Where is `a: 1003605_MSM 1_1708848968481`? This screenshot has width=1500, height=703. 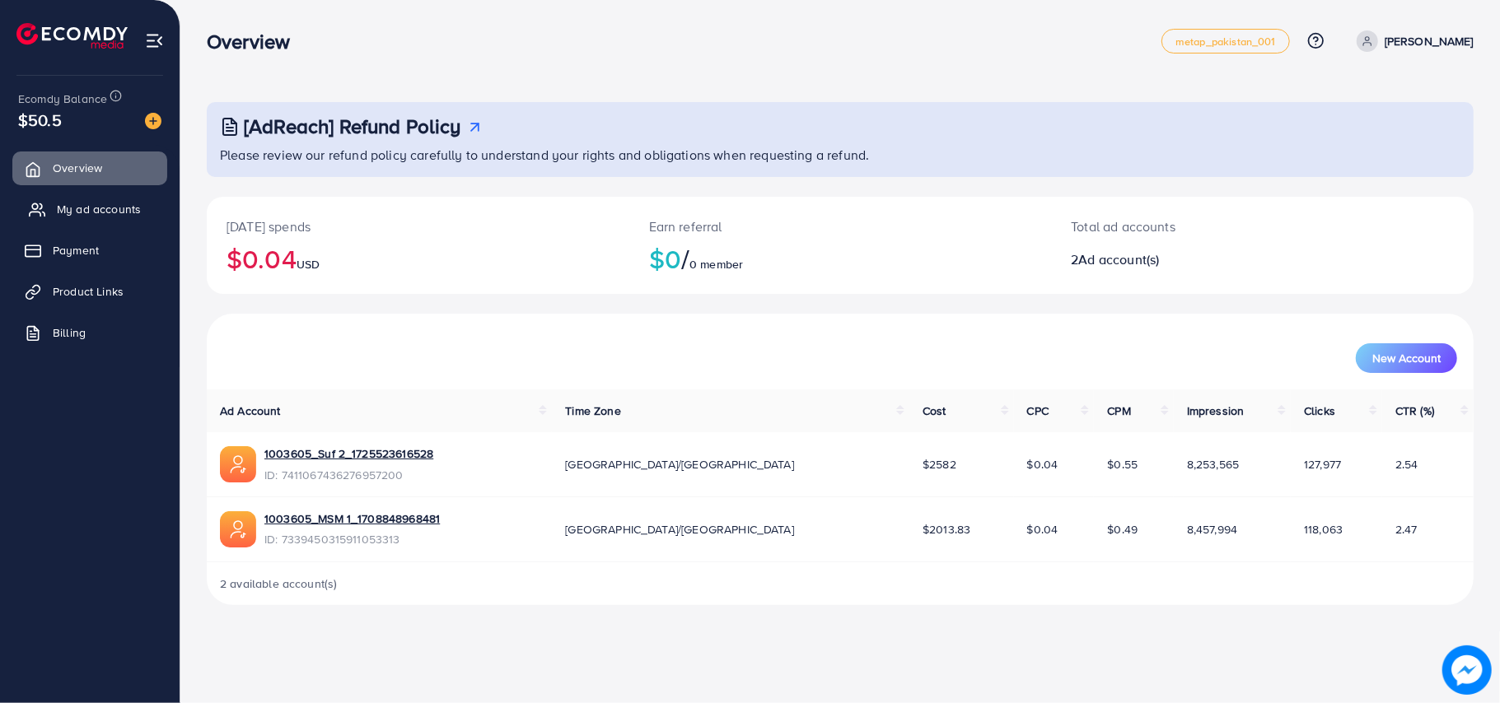
a: 1003605_MSM 1_1708848968481 is located at coordinates (352, 519).